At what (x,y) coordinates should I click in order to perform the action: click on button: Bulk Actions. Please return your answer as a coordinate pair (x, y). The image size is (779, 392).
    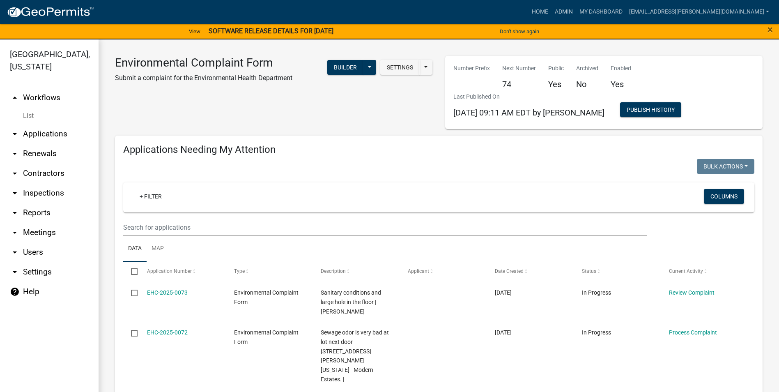
    Looking at the image, I should click on (726, 166).